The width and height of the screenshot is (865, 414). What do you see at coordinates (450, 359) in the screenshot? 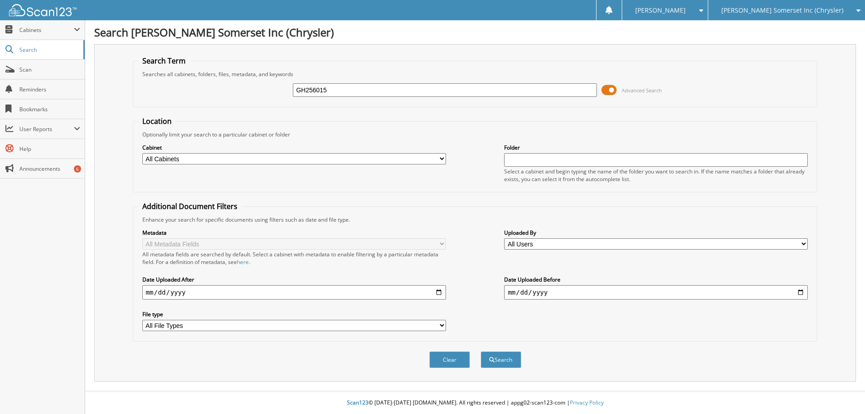
I see `button: Clear` at bounding box center [450, 359].